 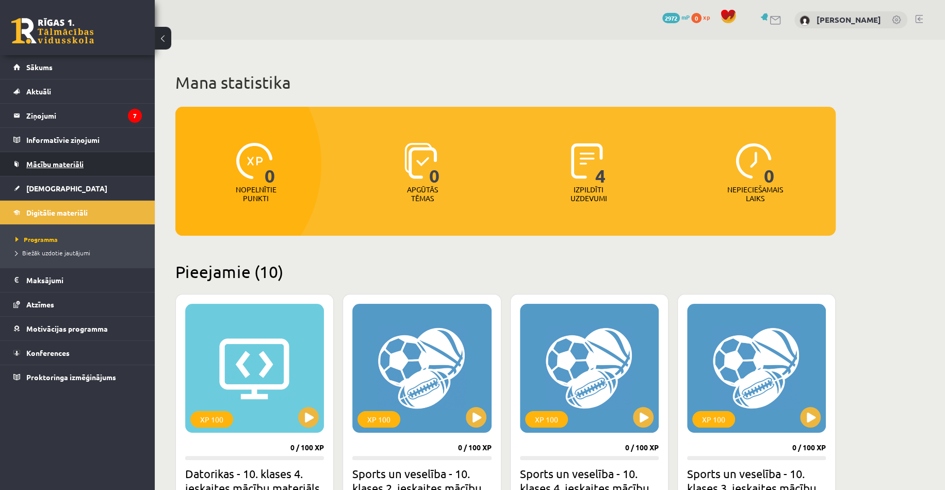 I want to click on img: icon-learned-topics-4a711ccc23c960034f471b6e78daf4a3bad4a20eaf4de84257b87e66633f6470.svg, so click(x=421, y=161).